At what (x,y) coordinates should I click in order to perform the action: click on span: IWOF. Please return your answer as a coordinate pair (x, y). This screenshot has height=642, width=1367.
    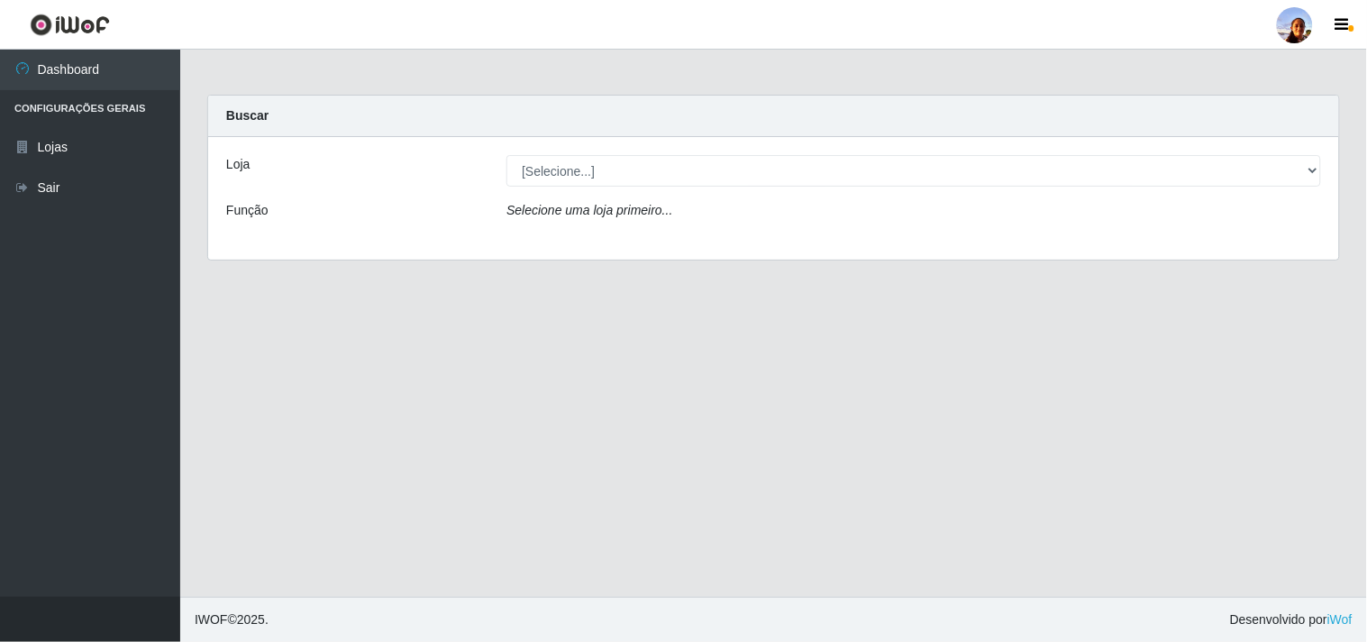
    Looking at the image, I should click on (211, 619).